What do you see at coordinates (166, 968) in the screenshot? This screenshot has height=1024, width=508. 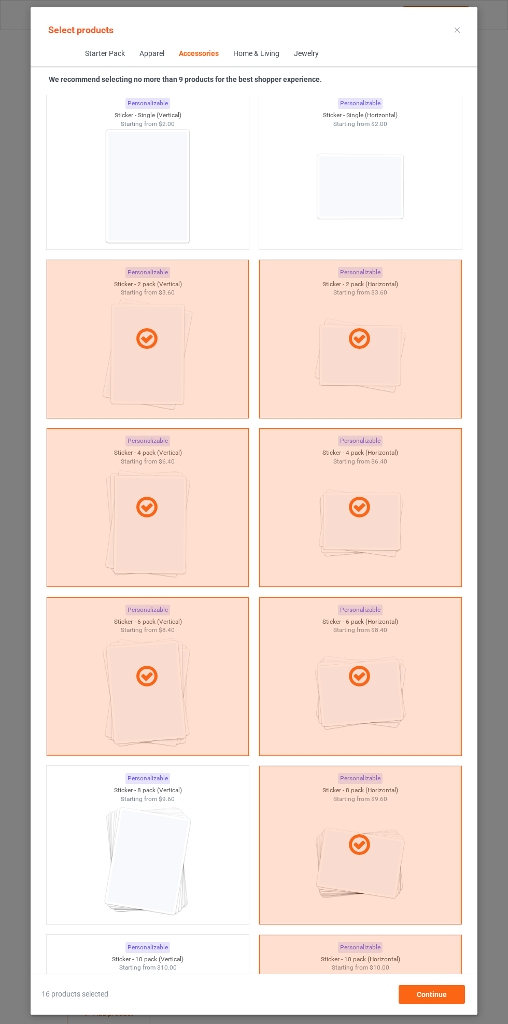 I see `span: $10.00` at bounding box center [166, 968].